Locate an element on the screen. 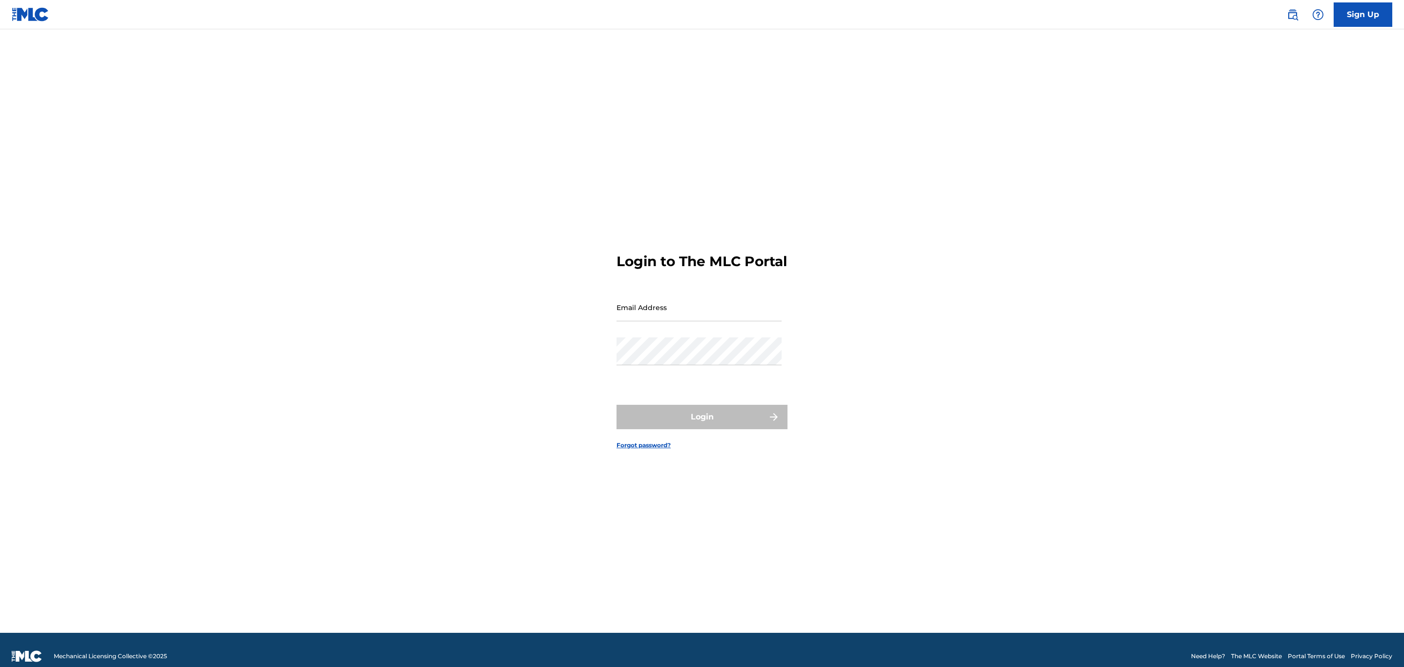 This screenshot has height=667, width=1404. img: logo is located at coordinates (27, 656).